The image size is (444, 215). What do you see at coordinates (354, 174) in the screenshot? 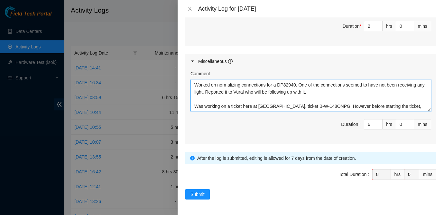
I see `div: Total Duration :` at bounding box center [354, 174].